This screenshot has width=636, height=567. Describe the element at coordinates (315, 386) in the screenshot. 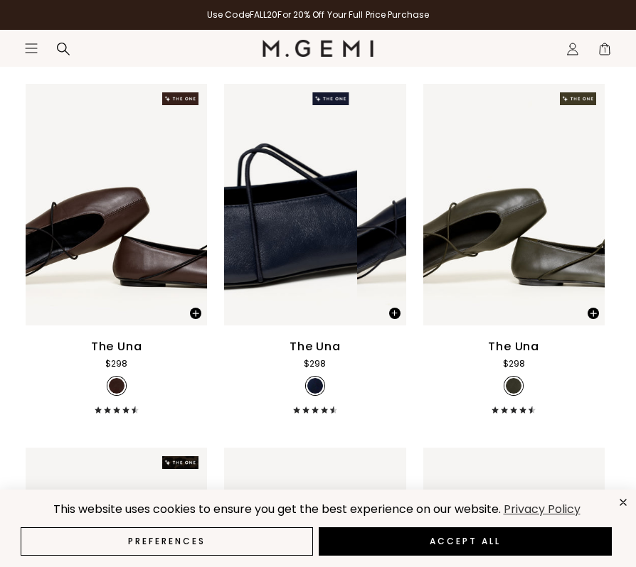

I see `img: v_7300623138875_SWATCH_c62c74df-e9c2-4bdf-97f0-4c5cea9b8183_50x.jpg` at that location.